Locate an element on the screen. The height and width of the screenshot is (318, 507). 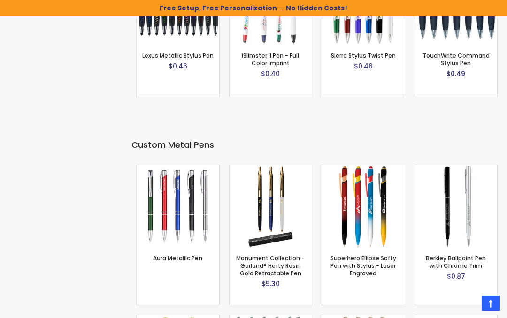
span: $0.49 is located at coordinates (456, 74).